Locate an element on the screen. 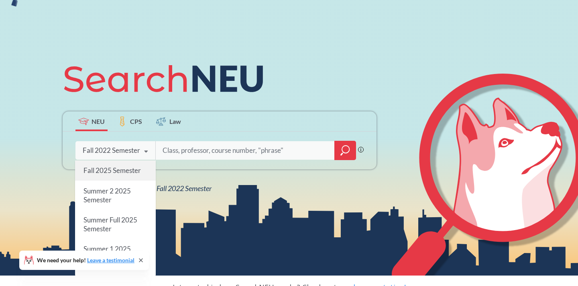 The image size is (578, 286). div: magnifying glass is located at coordinates (345, 150).